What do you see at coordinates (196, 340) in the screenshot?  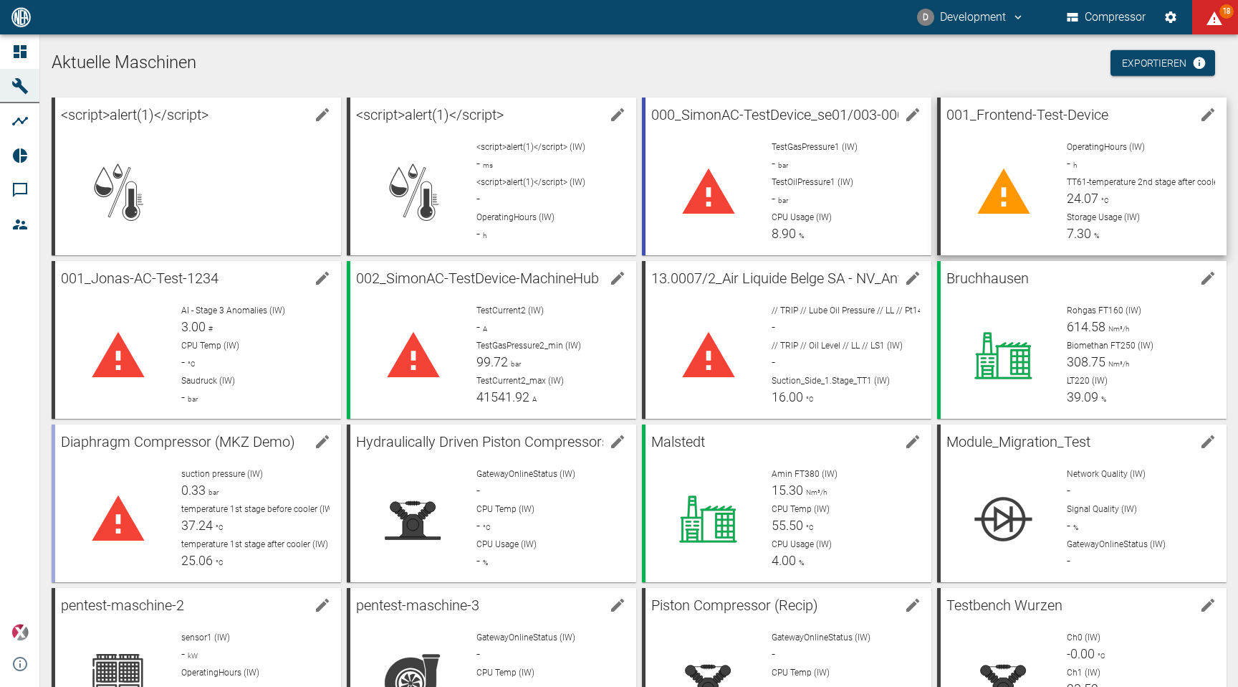 I see `a: 001_Jonas-AC-Test-1234edit machineAI - Stage 3 Anomalies (IW)3.00#CPU Temp (IW)-°CSaudruck (IW)-bar` at bounding box center [196, 340].